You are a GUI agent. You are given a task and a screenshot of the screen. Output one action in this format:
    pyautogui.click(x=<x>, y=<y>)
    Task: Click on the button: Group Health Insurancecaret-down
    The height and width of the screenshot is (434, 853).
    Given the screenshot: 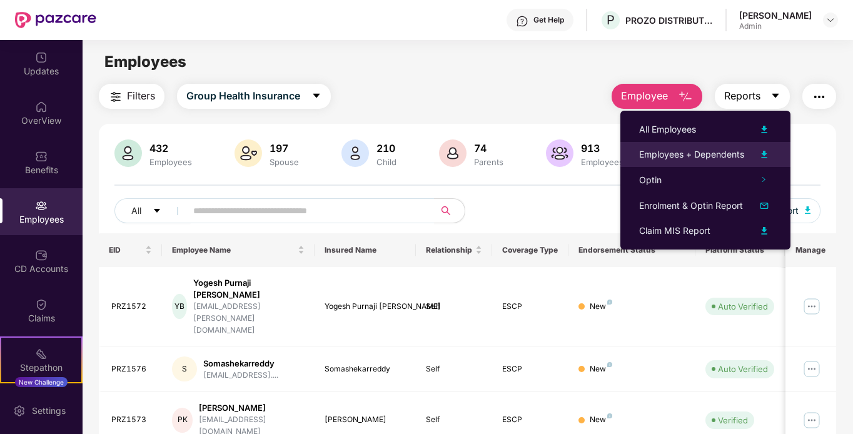 What is the action you would take?
    pyautogui.click(x=254, y=96)
    